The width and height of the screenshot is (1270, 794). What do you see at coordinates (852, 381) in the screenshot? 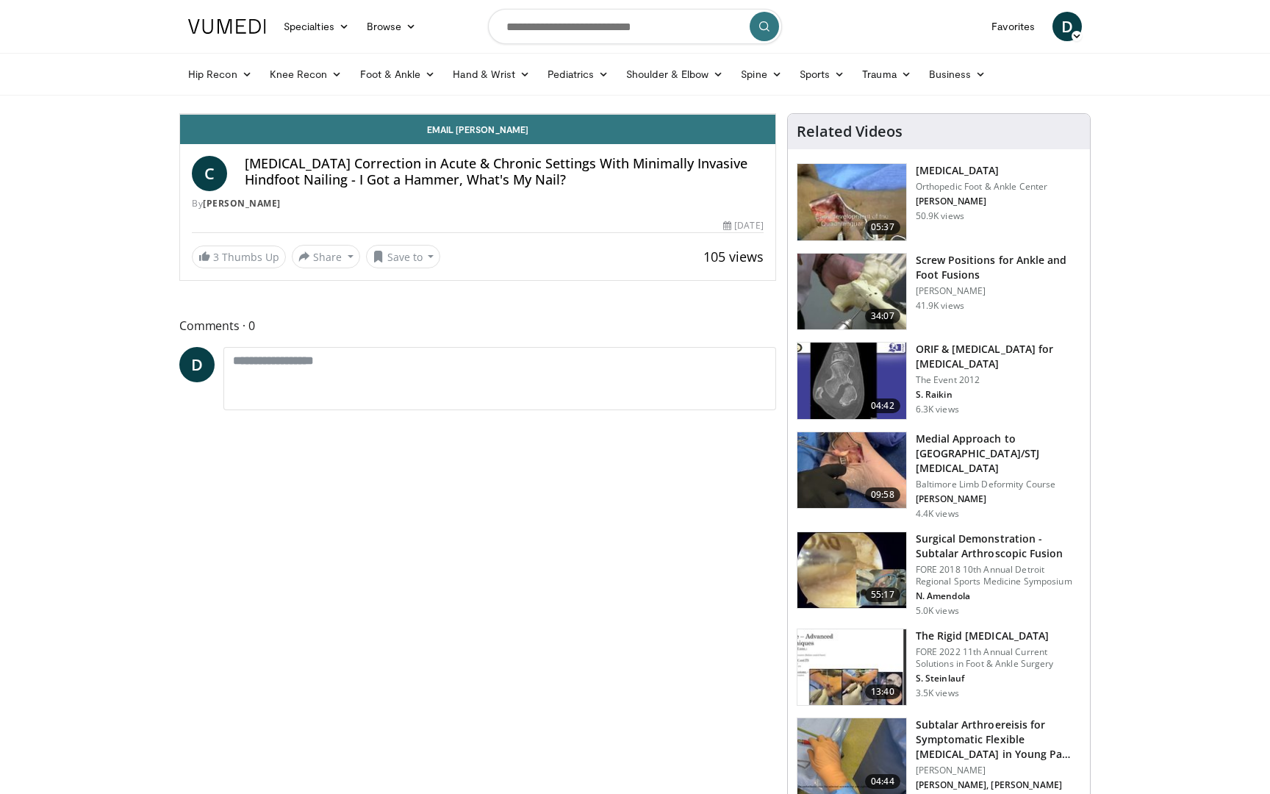
I see `img: E-HI8y-Omg85H4KX4xMDoxOmtxOwKG7D_4.150x105_q85_crop-smart_upscale.jpg` at bounding box center [852, 381].